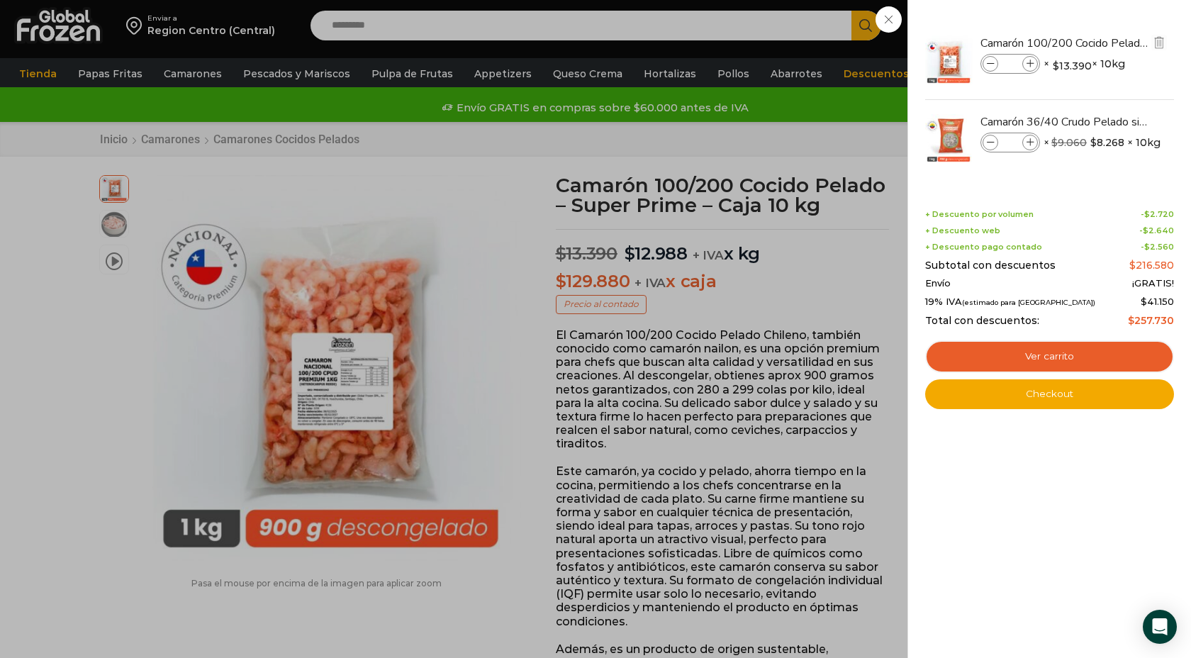 This screenshot has width=1191, height=658. I want to click on span: Envío, so click(938, 284).